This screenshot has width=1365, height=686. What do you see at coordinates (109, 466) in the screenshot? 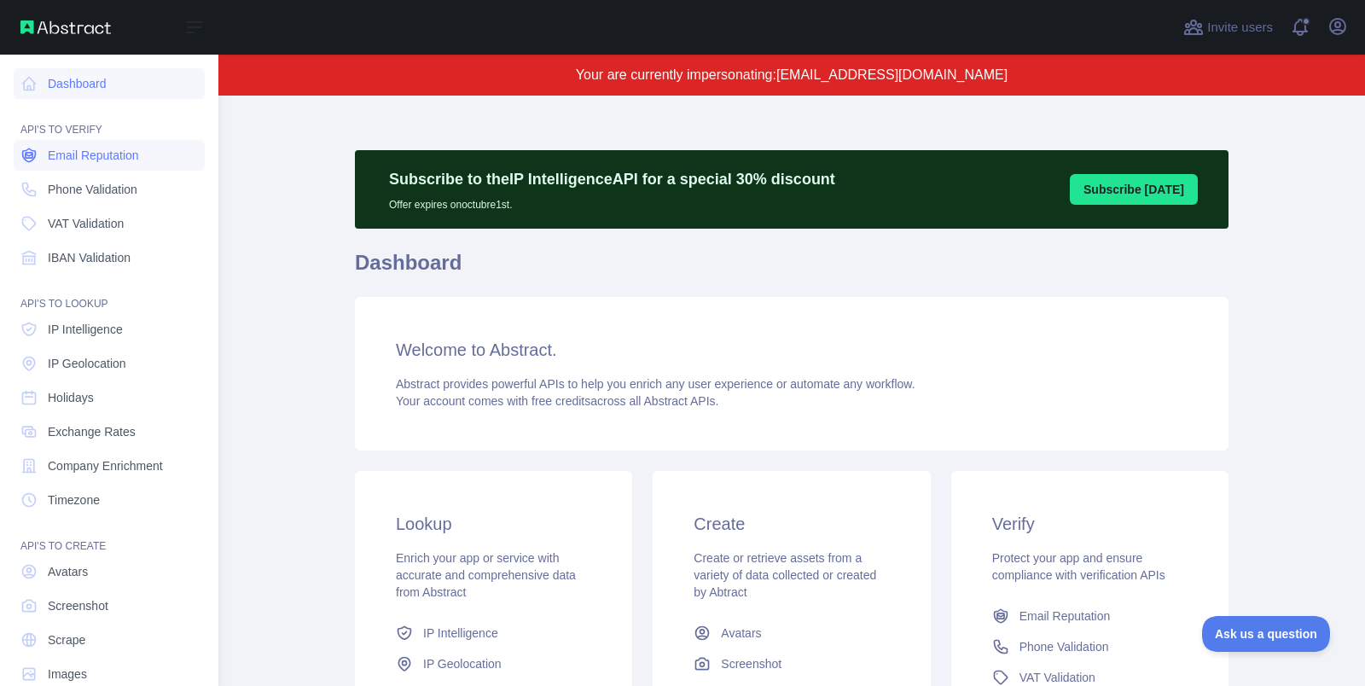
I see `a: Company Enrichment` at bounding box center [109, 466].